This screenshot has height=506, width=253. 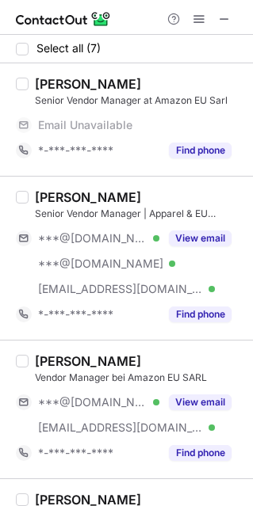 I want to click on img: ContactOut v5.3.10, so click(x=63, y=19).